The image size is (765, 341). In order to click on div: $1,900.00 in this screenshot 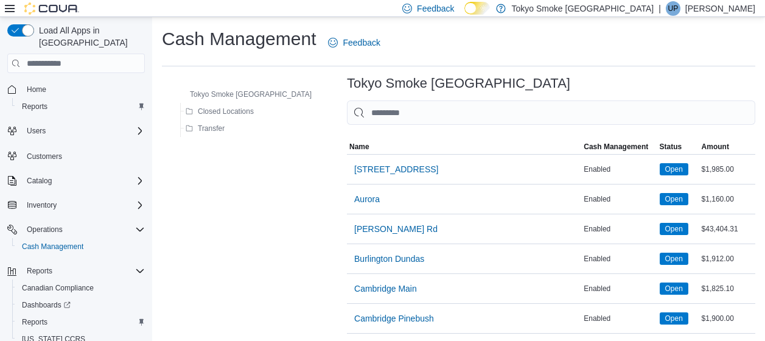, I will do `click(728, 318)`.